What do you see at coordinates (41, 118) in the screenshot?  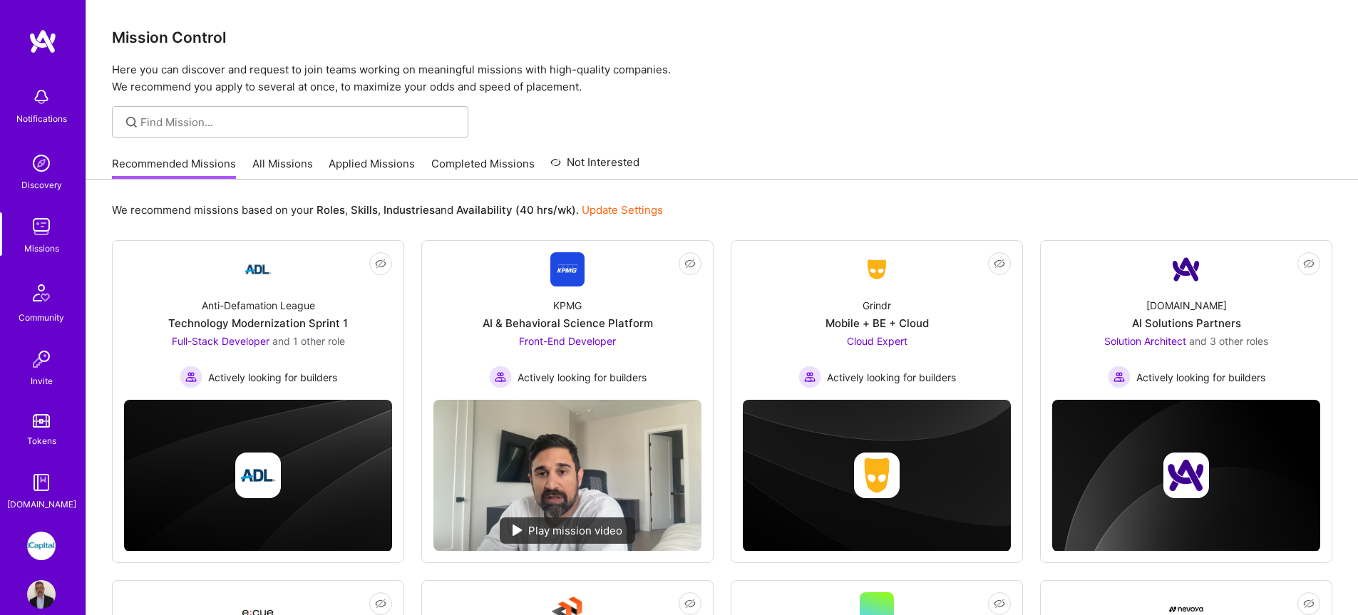 I see `div: Notifications` at bounding box center [41, 118].